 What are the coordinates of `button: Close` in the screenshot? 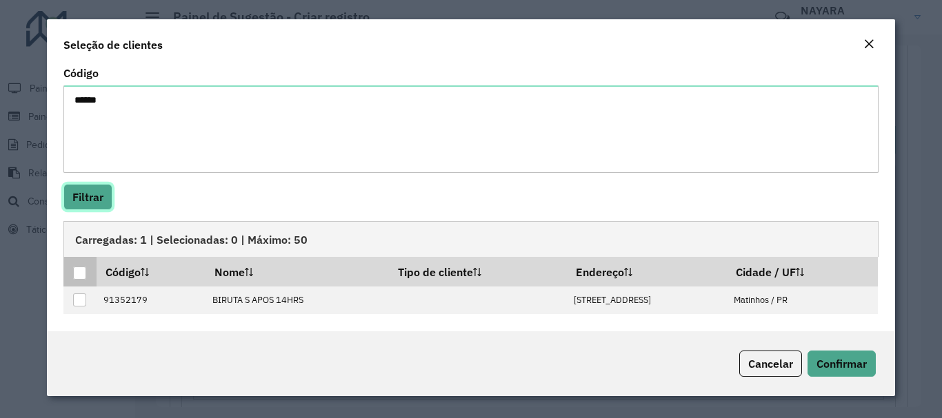 It's located at (869, 45).